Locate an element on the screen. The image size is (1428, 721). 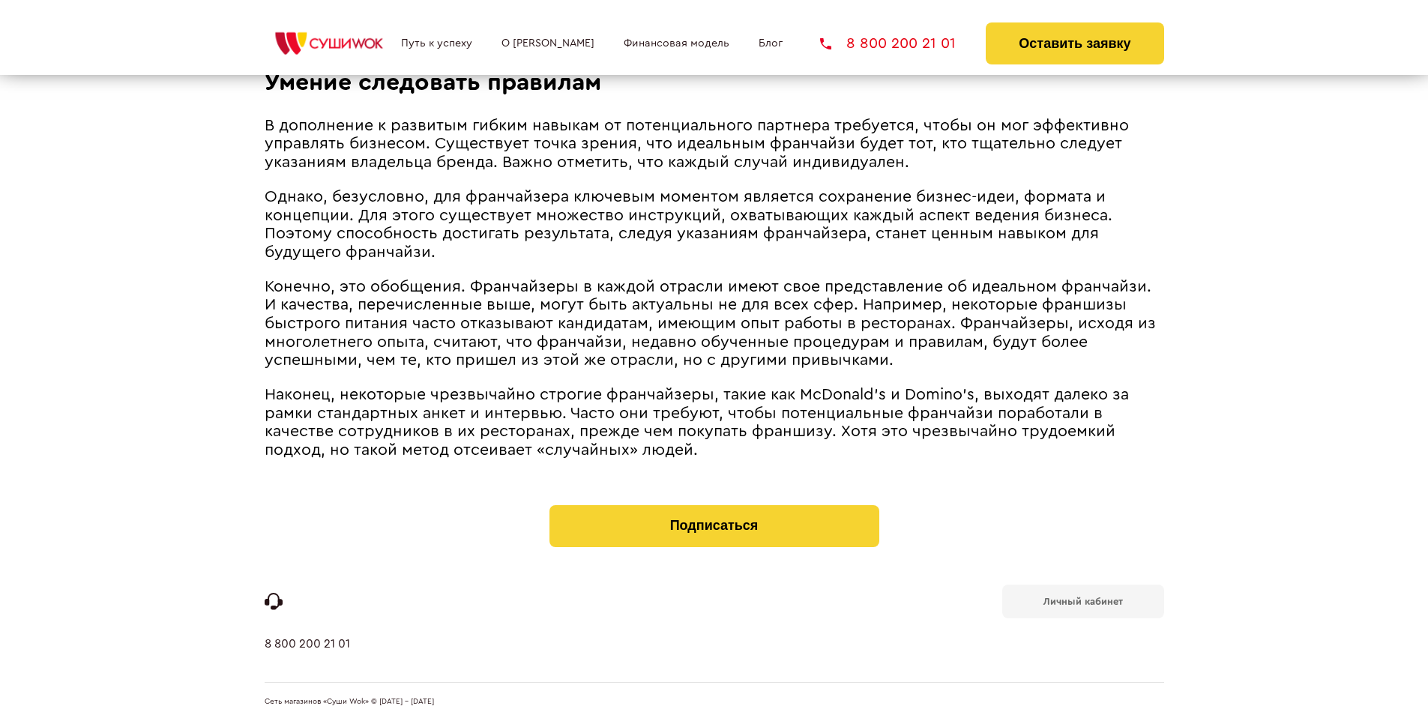
a: Личный кабинет is located at coordinates (1083, 601).